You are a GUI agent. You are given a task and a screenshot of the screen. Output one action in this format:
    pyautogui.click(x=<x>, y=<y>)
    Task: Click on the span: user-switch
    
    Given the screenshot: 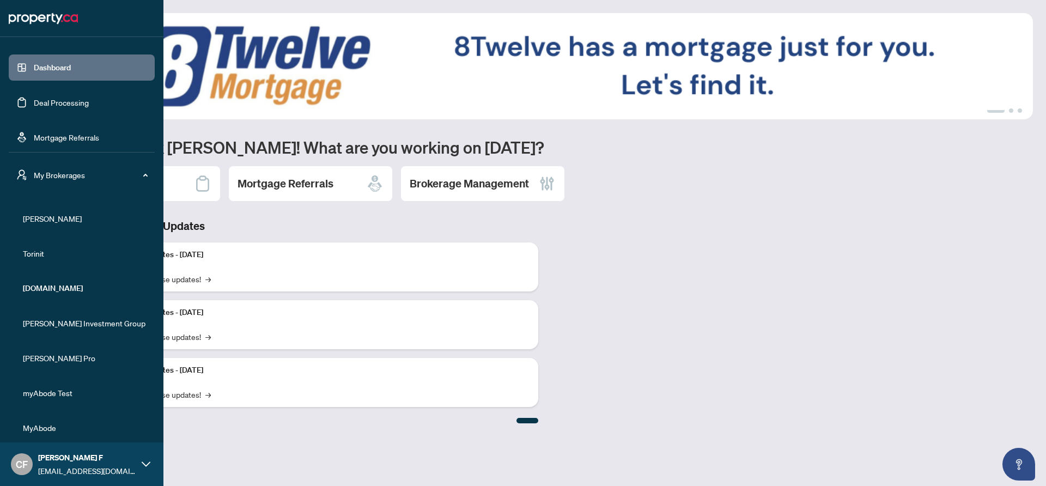 What is the action you would take?
    pyautogui.click(x=22, y=175)
    